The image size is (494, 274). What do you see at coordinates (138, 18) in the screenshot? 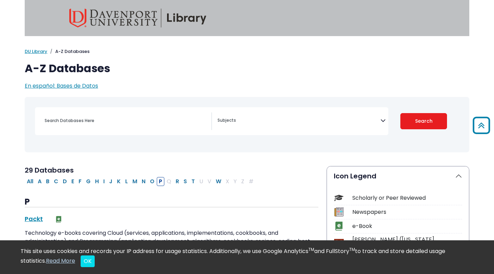
I see `img: Davenport University Library` at bounding box center [138, 18].